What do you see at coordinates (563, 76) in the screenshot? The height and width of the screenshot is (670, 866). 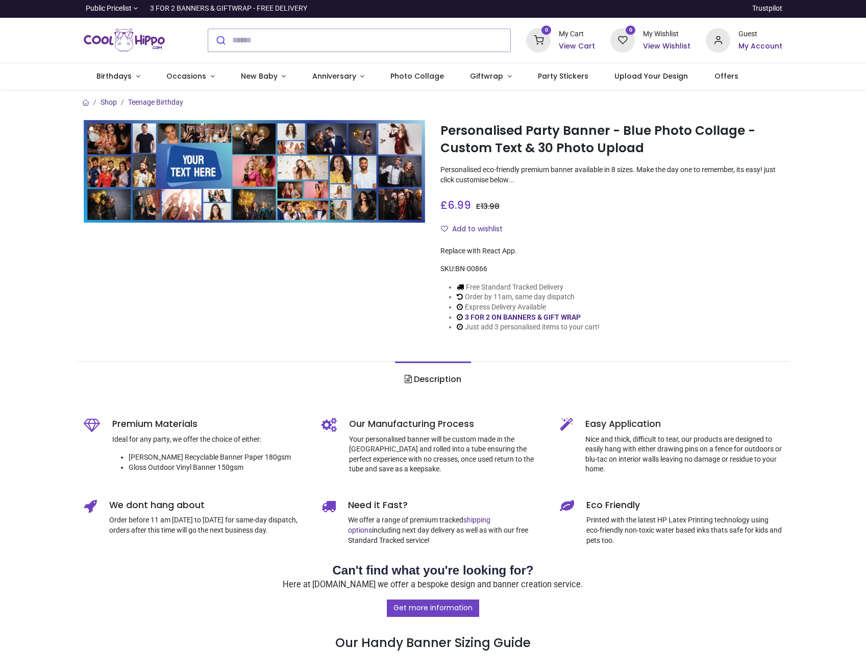 I see `span: Party Stickers` at bounding box center [563, 76].